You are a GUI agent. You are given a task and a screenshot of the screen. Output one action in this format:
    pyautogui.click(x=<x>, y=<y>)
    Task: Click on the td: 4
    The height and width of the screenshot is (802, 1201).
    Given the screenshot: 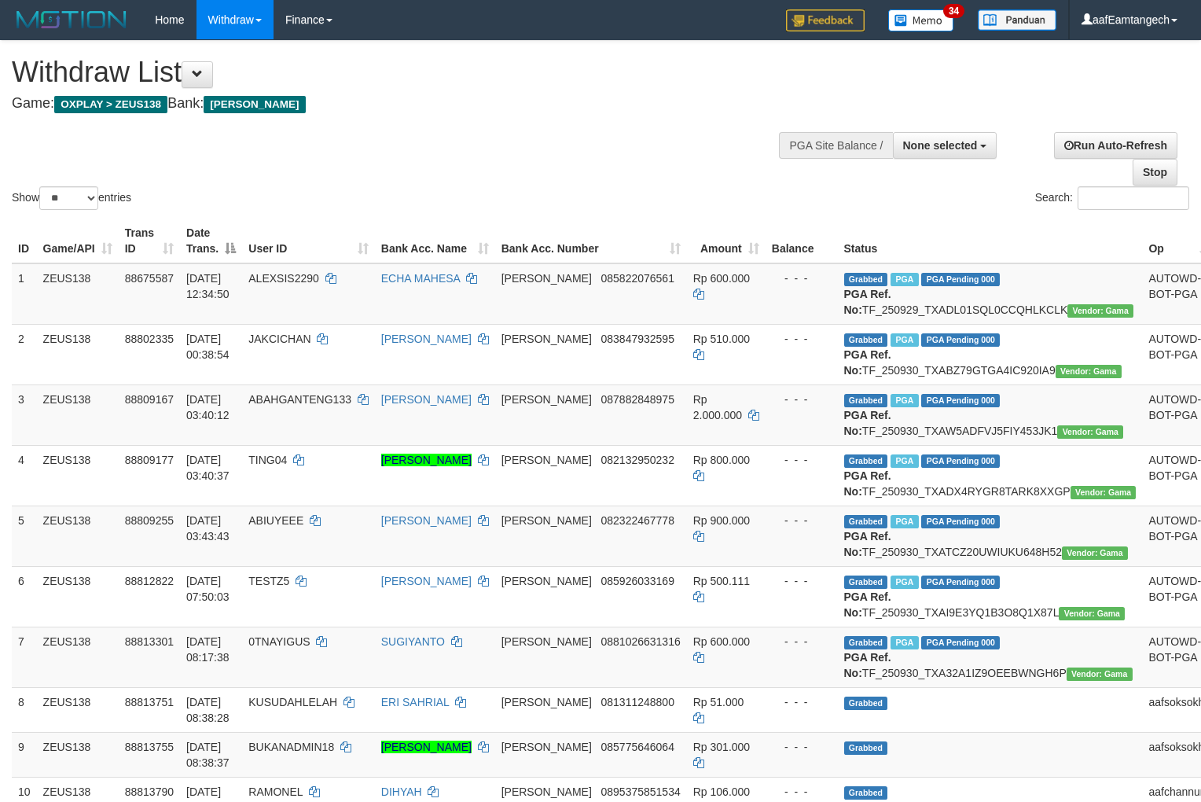 What is the action you would take?
    pyautogui.click(x=24, y=475)
    